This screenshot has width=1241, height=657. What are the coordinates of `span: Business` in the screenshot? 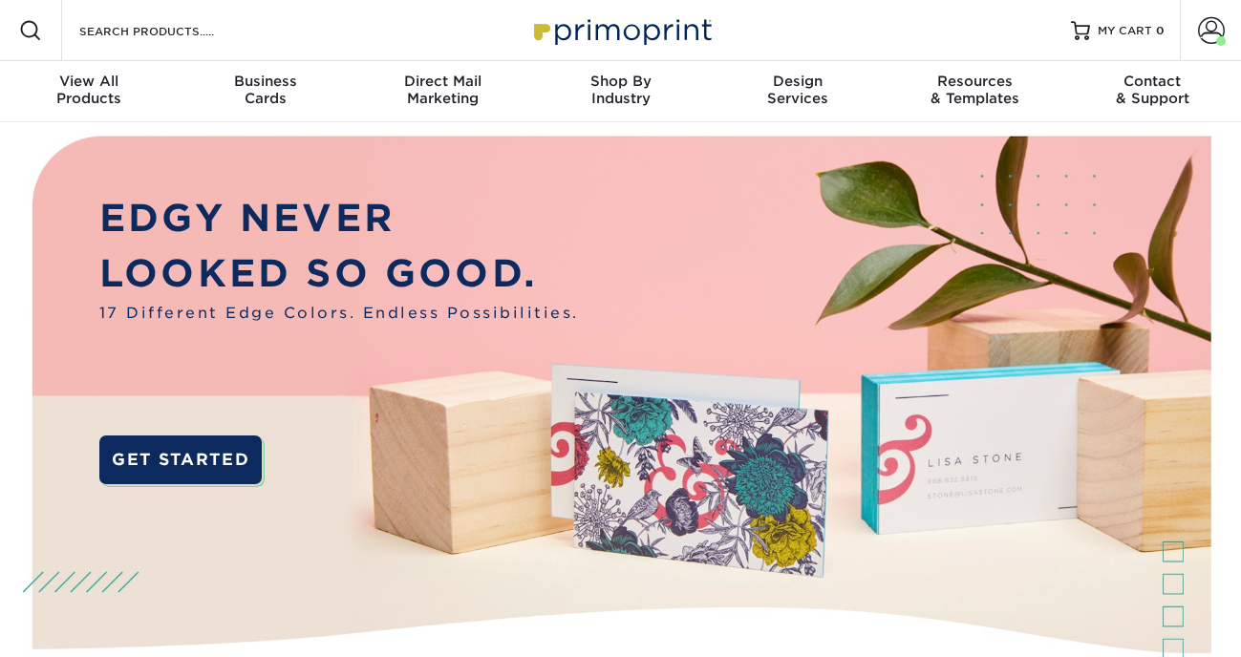 It's located at (267, 81).